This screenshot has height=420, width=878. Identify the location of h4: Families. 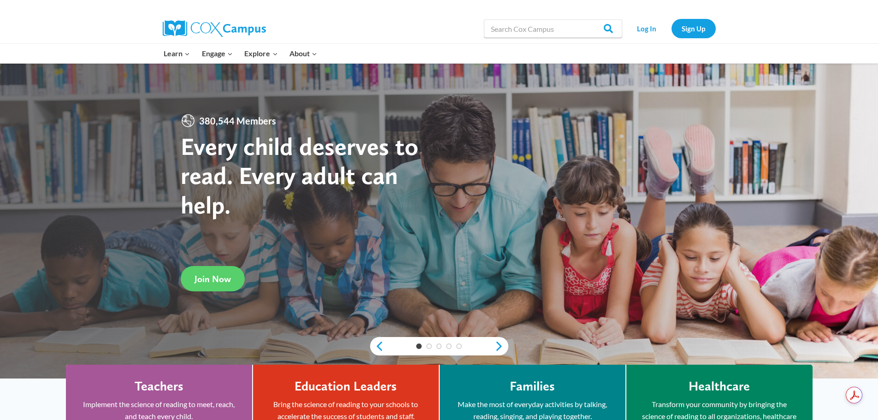
(532, 386).